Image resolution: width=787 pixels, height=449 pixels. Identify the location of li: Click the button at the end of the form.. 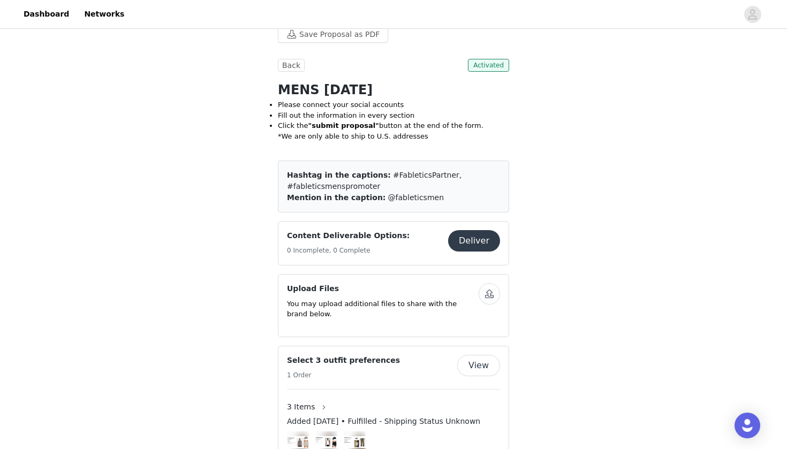
(393, 126).